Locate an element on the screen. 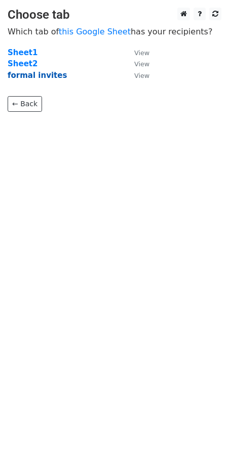 The width and height of the screenshot is (229, 475). a: Sheet1 is located at coordinates (22, 53).